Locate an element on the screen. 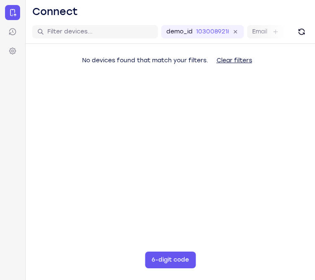  h1: Connect is located at coordinates (55, 12).